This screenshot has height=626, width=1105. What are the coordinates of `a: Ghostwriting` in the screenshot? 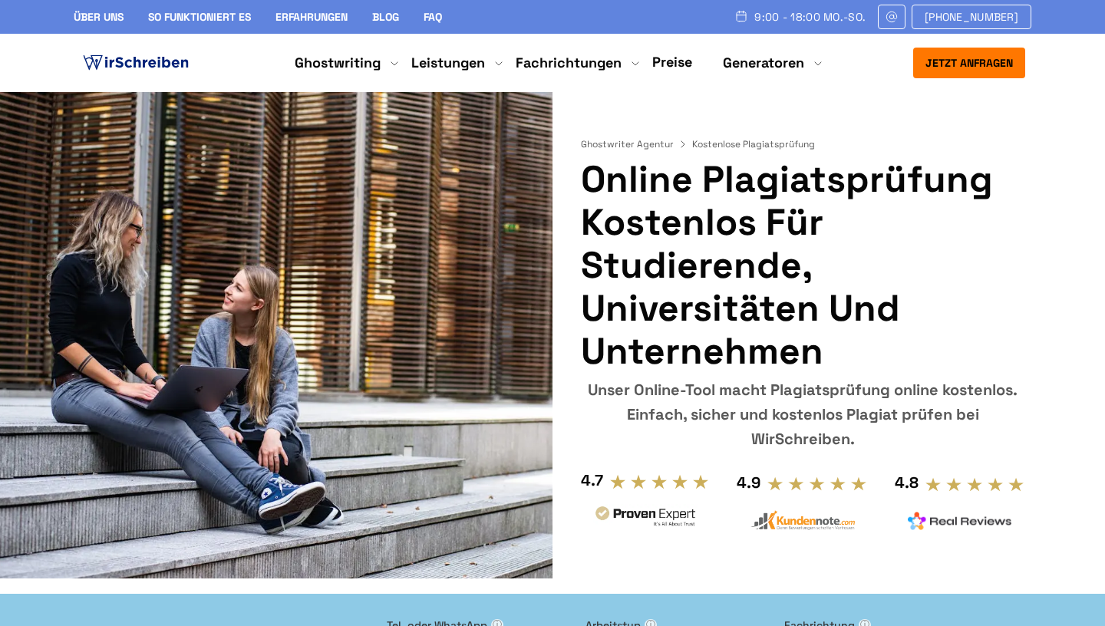 It's located at (338, 63).